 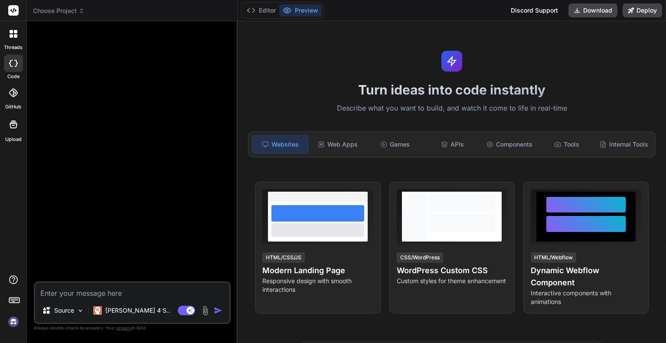 I want to click on div: Discord Support, so click(x=534, y=10).